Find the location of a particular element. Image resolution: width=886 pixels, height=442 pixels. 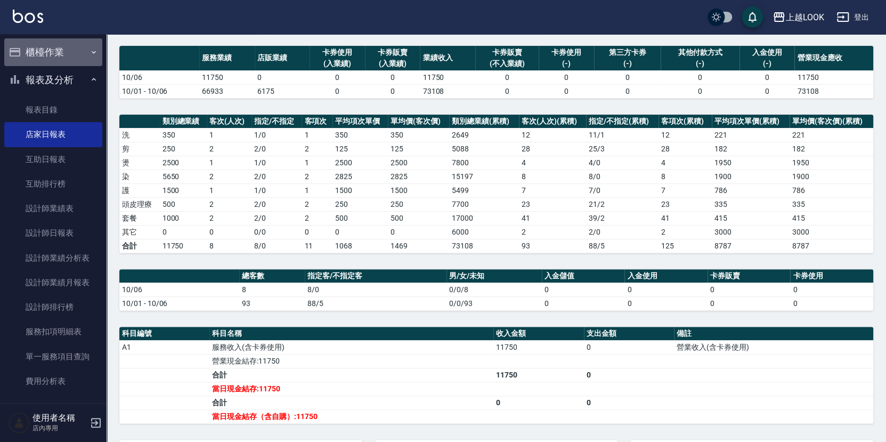

td: 8787 is located at coordinates (751, 246).